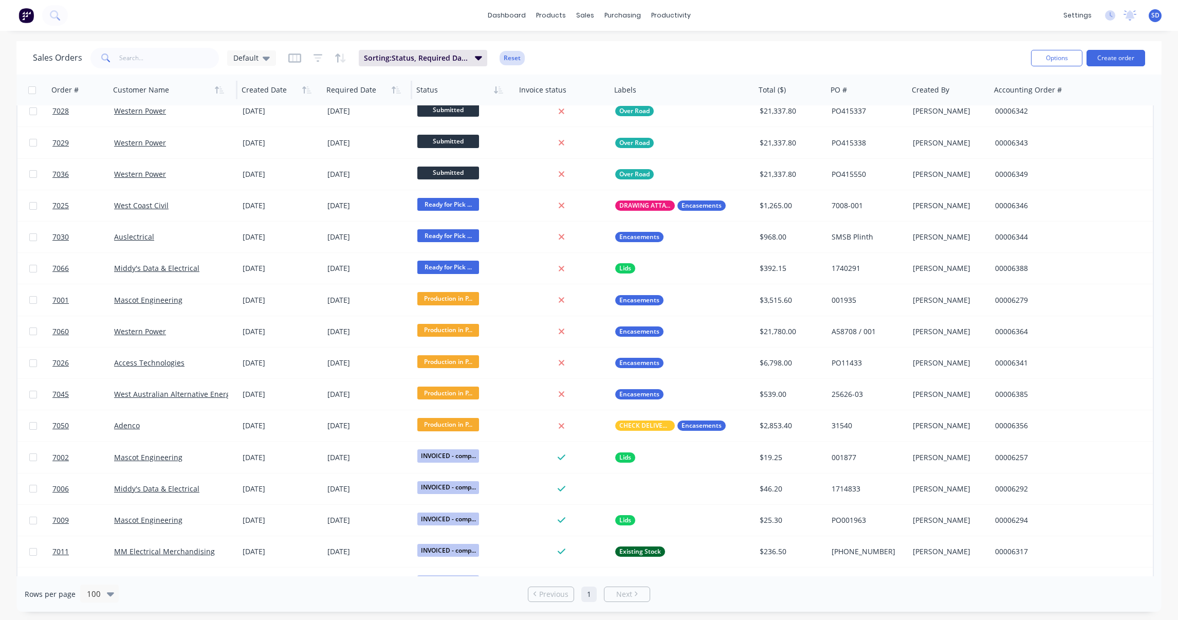  I want to click on span: 7002, so click(61, 458).